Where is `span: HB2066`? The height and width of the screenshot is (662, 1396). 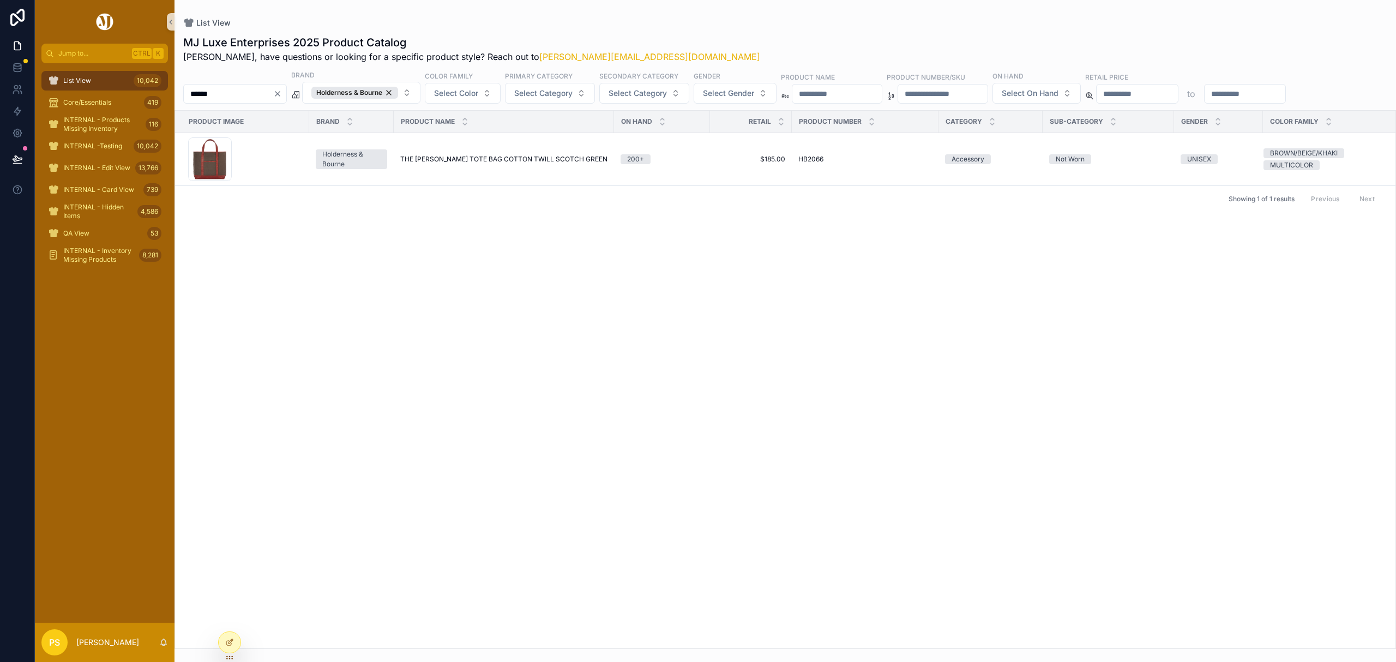
span: HB2066 is located at coordinates (811, 159).